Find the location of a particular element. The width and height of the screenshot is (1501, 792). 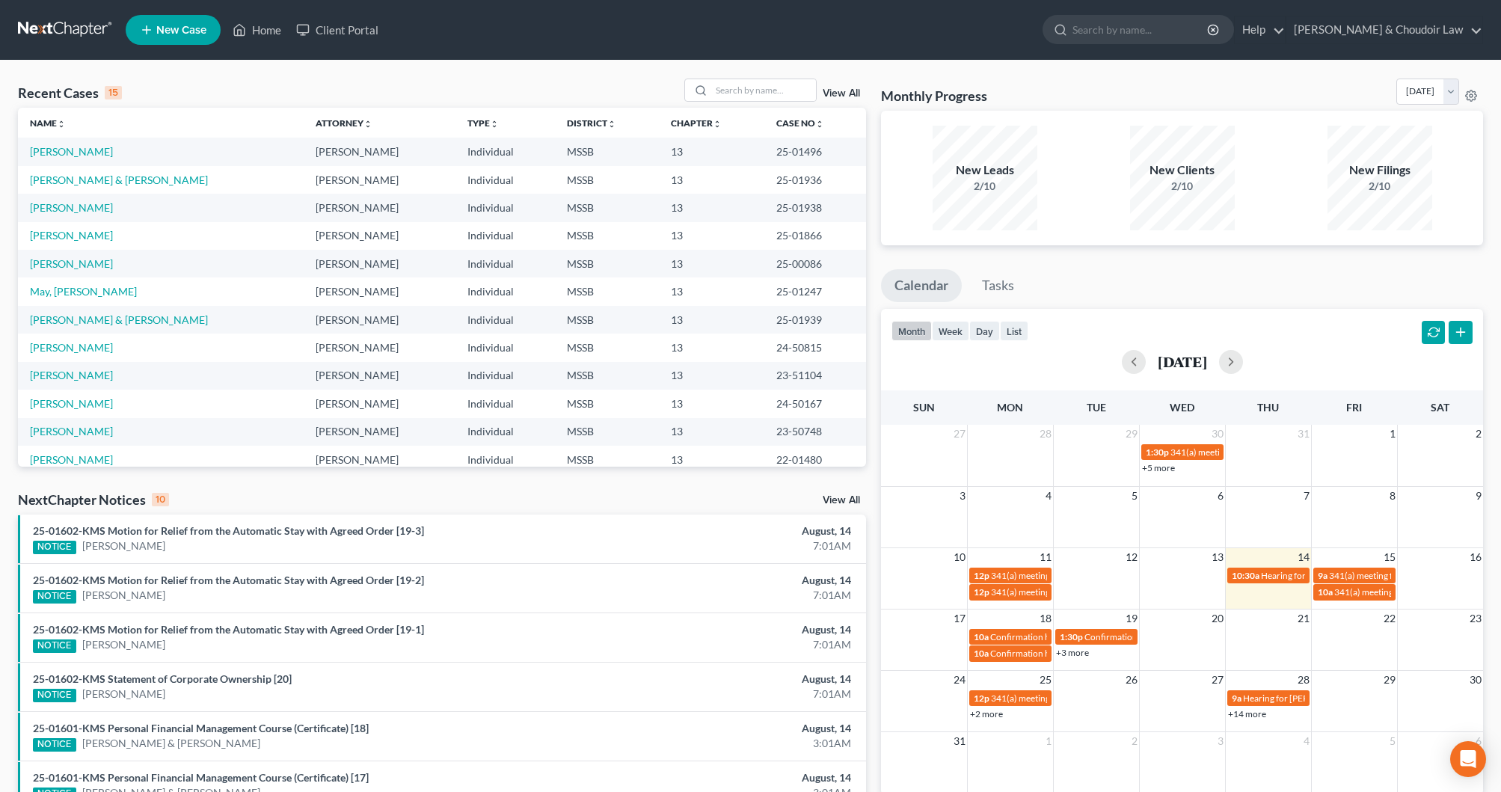

span: 18 is located at coordinates (1045, 618).